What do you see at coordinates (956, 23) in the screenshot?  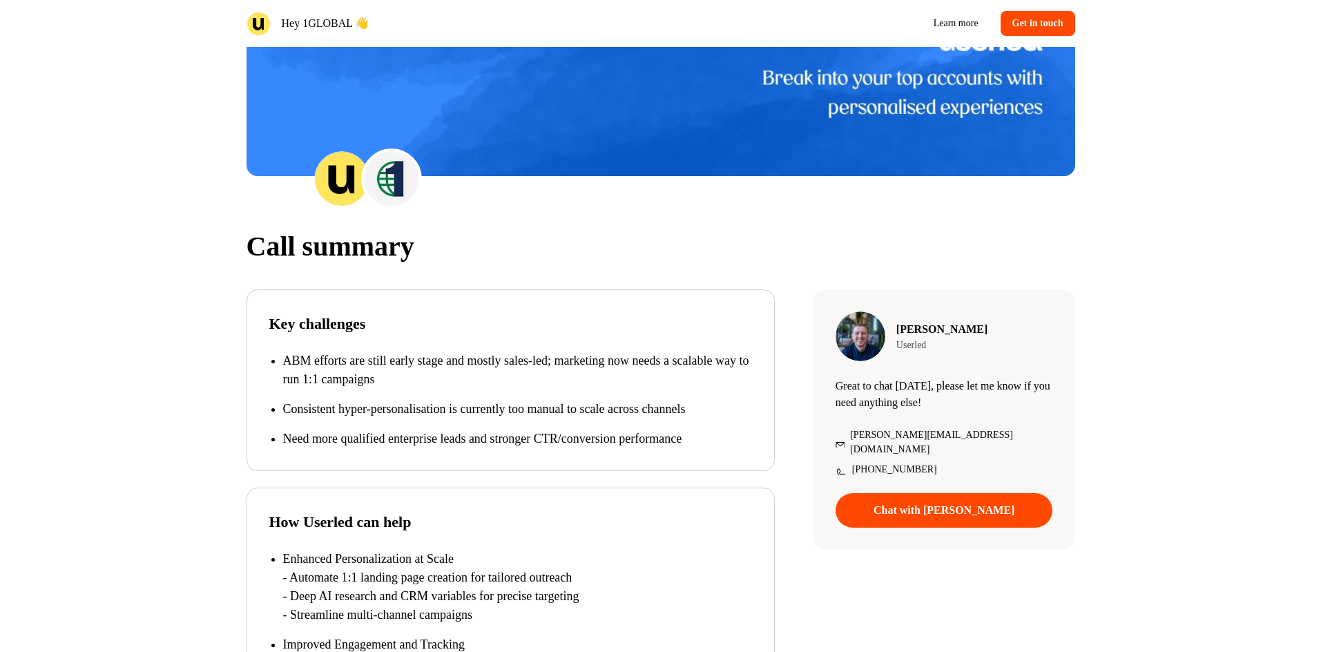 I see `a: Learn more` at bounding box center [956, 23].